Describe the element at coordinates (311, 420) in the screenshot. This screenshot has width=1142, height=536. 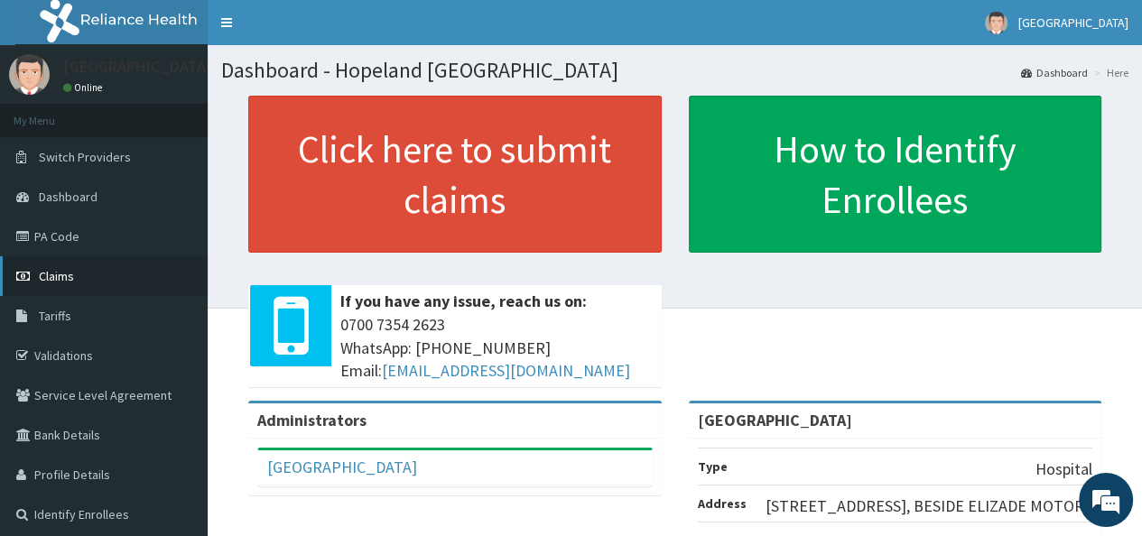
I see `b: Administrators` at that location.